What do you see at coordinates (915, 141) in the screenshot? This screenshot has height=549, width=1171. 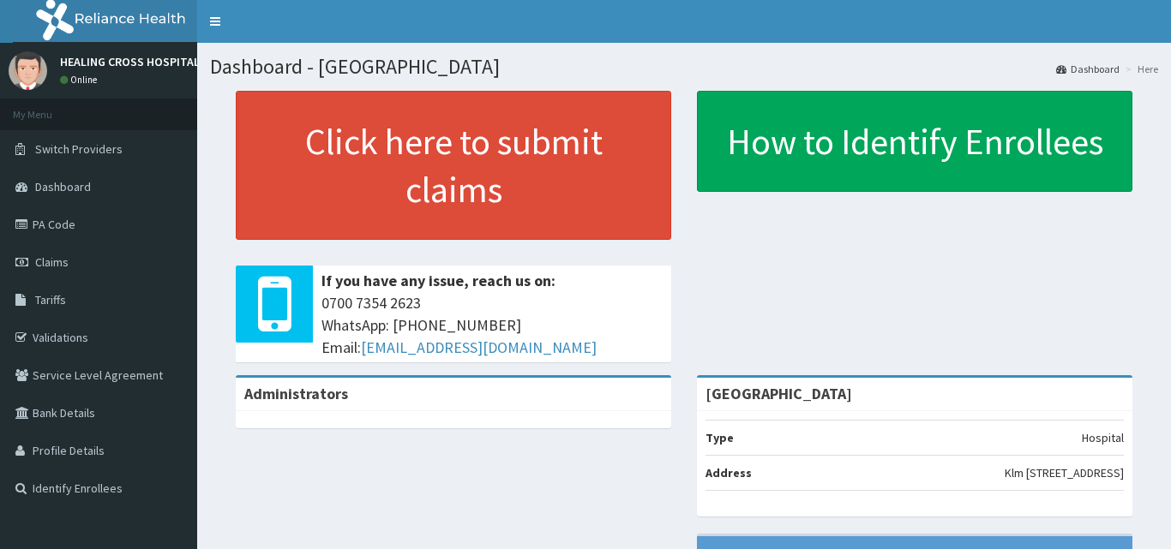 I see `a: How to Identify Enrollees` at bounding box center [915, 141].